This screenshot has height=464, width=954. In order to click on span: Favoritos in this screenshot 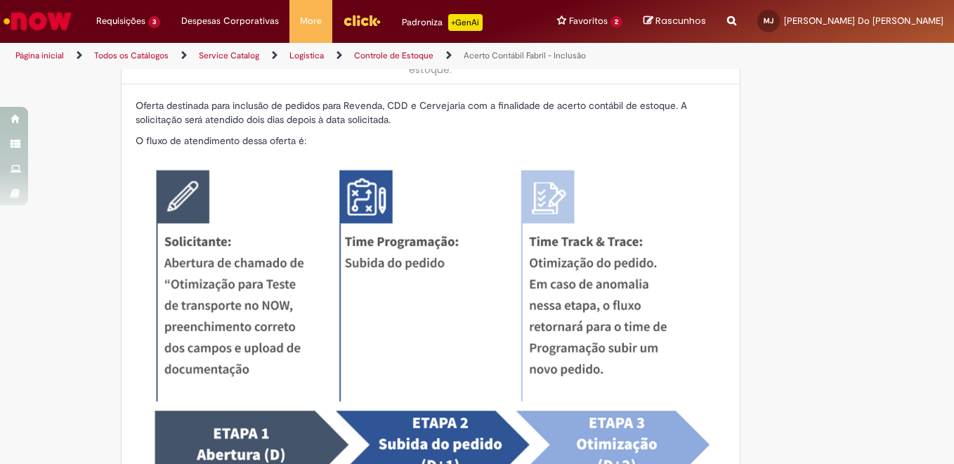, I will do `click(588, 21)`.